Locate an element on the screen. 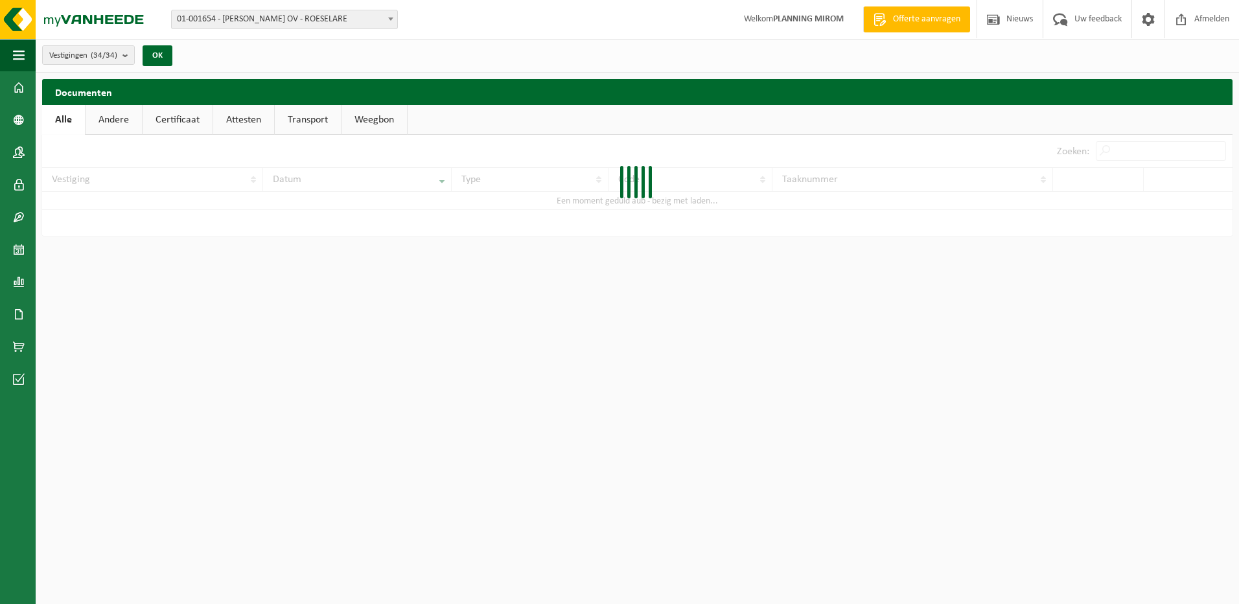 This screenshot has height=604, width=1239. a: Offerte aanvragen is located at coordinates (916, 19).